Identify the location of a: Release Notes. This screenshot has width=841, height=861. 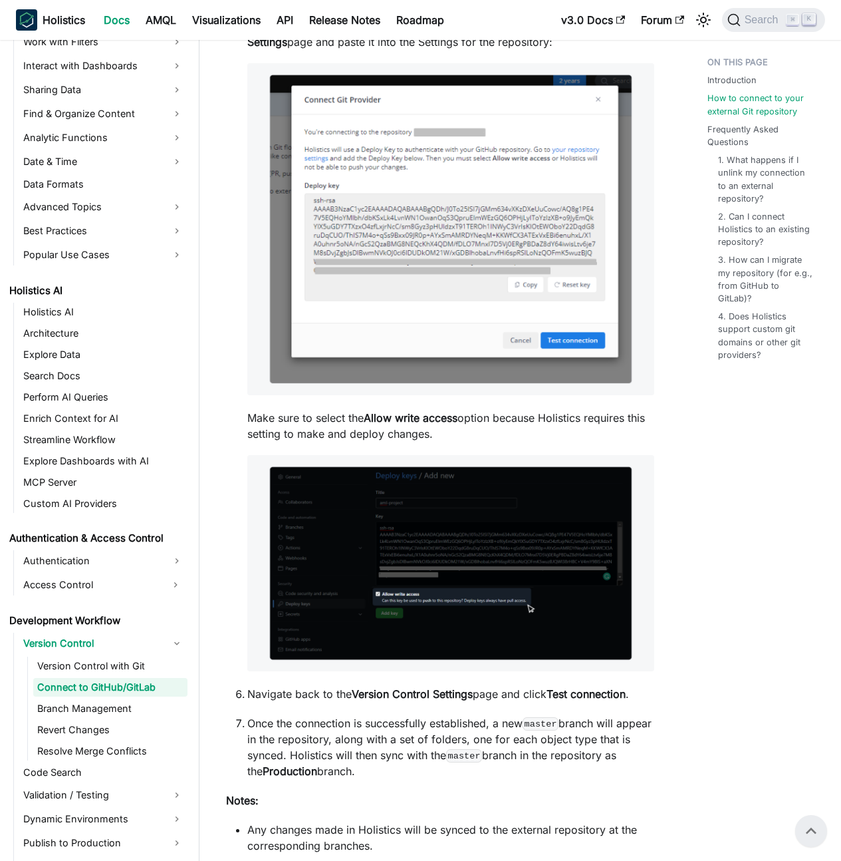
(344, 20).